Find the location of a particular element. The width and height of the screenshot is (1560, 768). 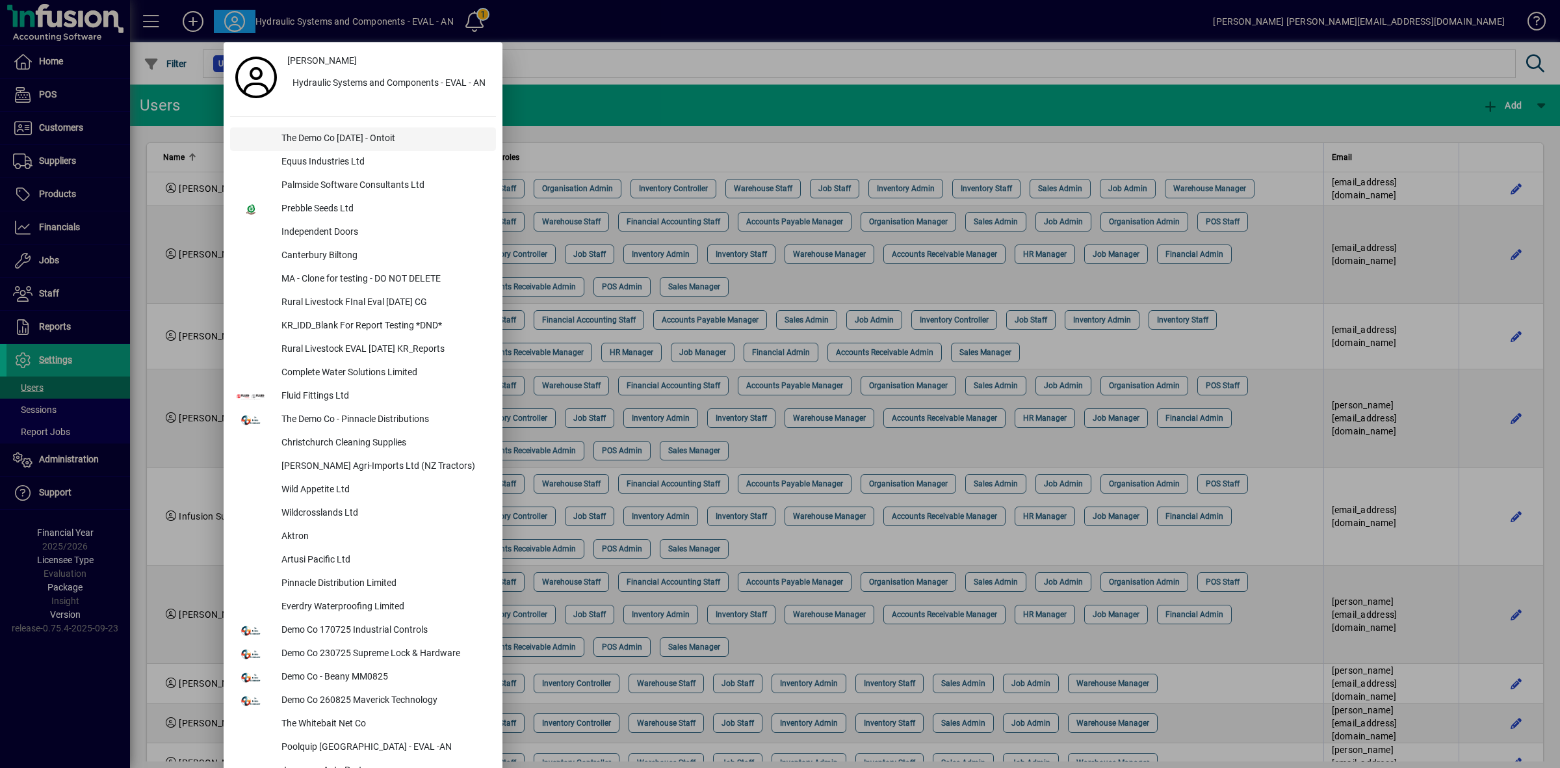

button: Demo Co 170725 Industrial Controls is located at coordinates (363, 631).